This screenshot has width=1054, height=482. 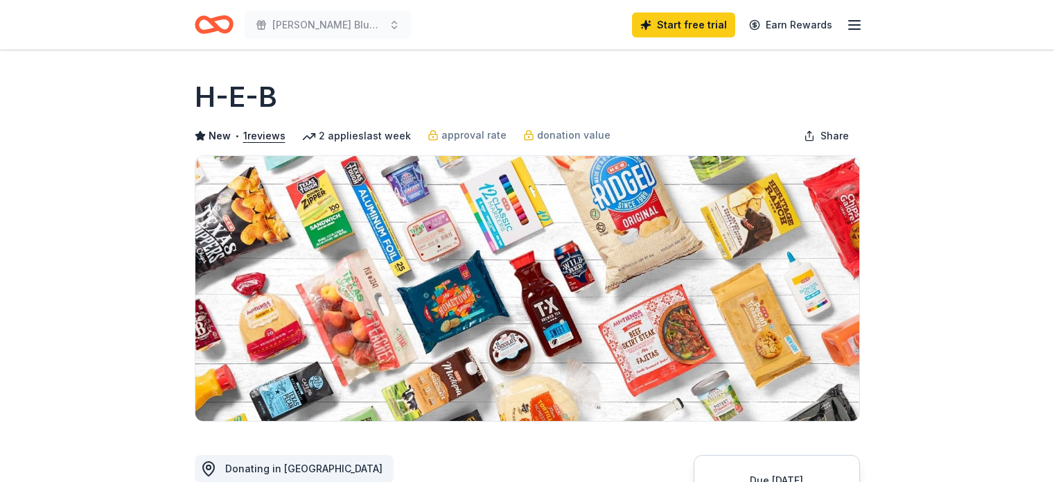 I want to click on span: donation value, so click(x=574, y=135).